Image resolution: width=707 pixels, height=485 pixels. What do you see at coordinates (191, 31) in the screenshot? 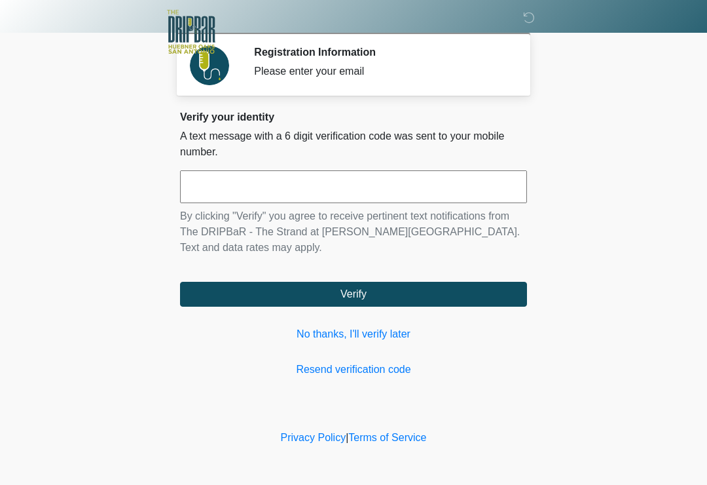
I see `img: The DRIPBaR - The Strand at Huebner Oaks Logo` at bounding box center [191, 31].